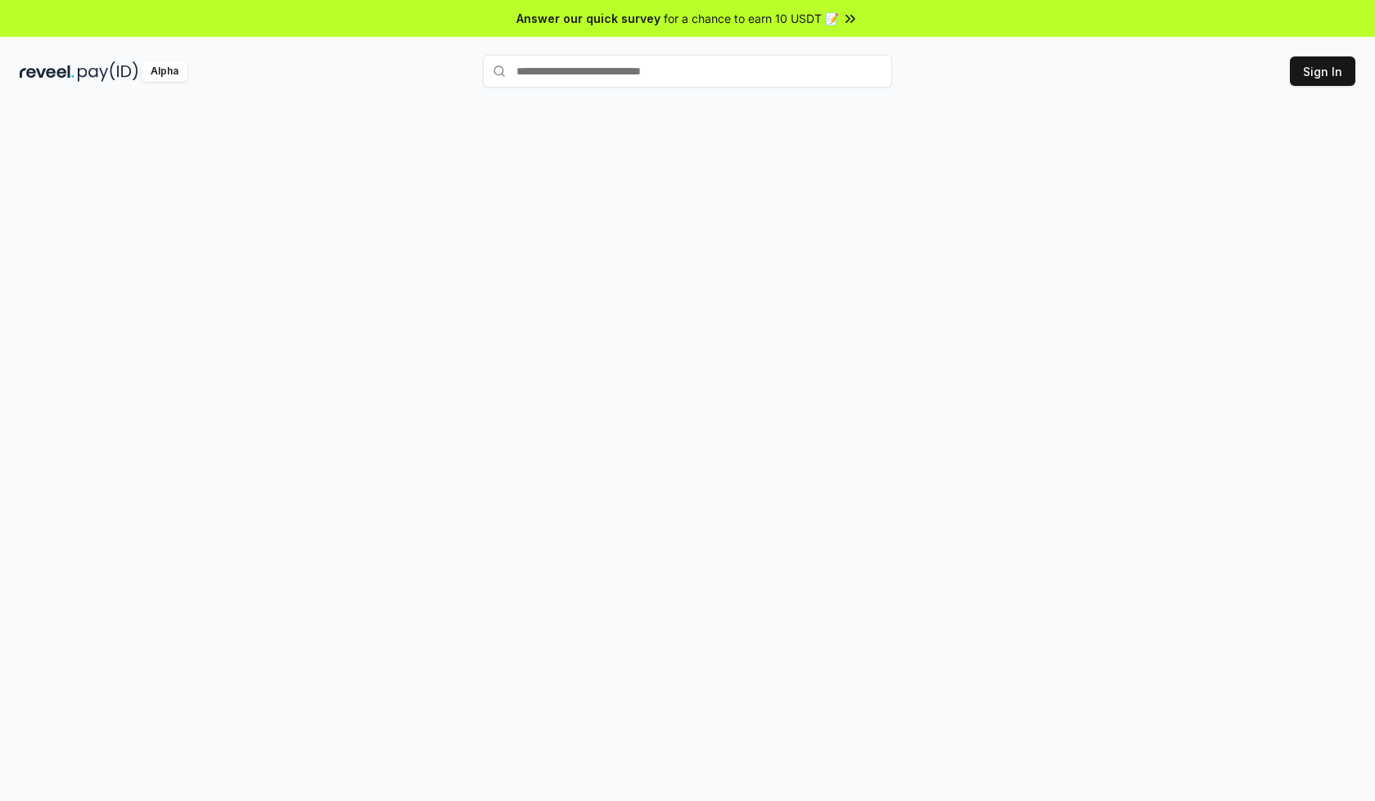 Image resolution: width=1375 pixels, height=801 pixels. Describe the element at coordinates (108, 71) in the screenshot. I see `img: pay_id` at that location.